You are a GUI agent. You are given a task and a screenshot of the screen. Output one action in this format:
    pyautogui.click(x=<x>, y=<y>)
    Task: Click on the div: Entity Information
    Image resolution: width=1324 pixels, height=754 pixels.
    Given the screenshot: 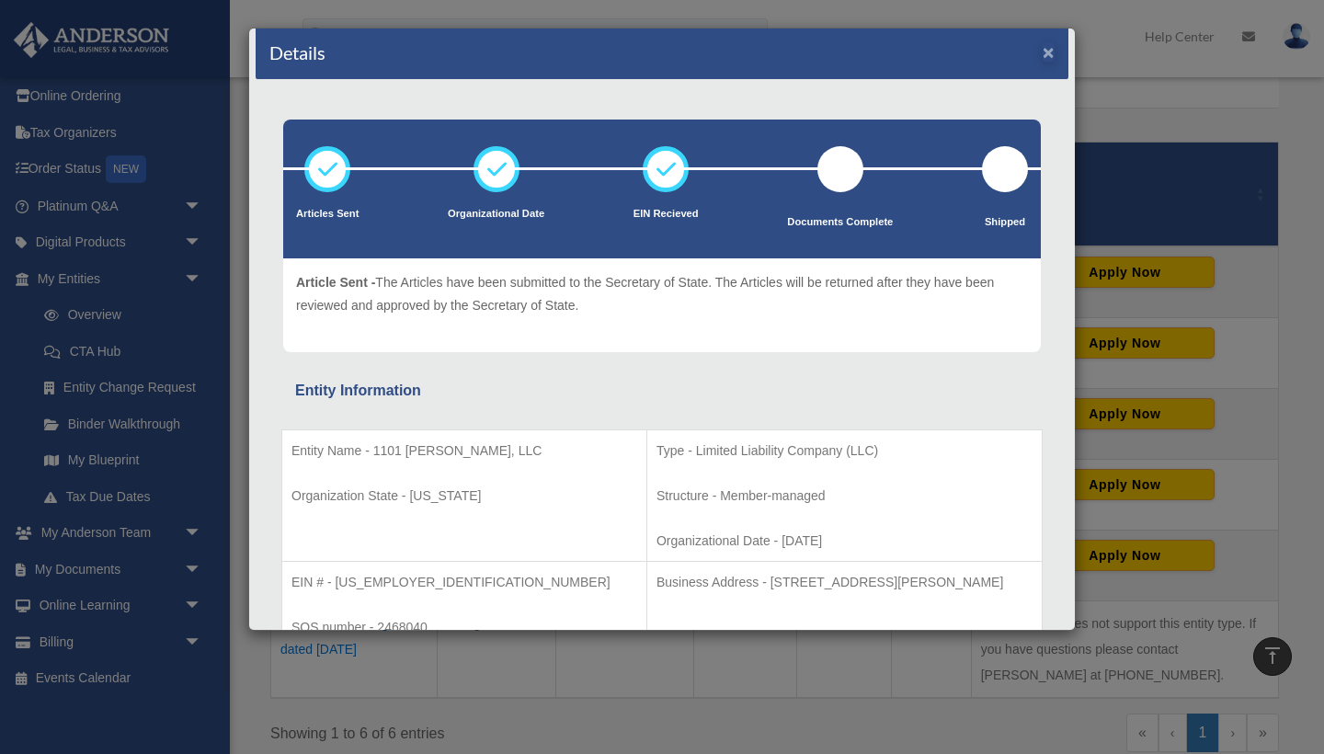 What is the action you would take?
    pyautogui.click(x=662, y=391)
    